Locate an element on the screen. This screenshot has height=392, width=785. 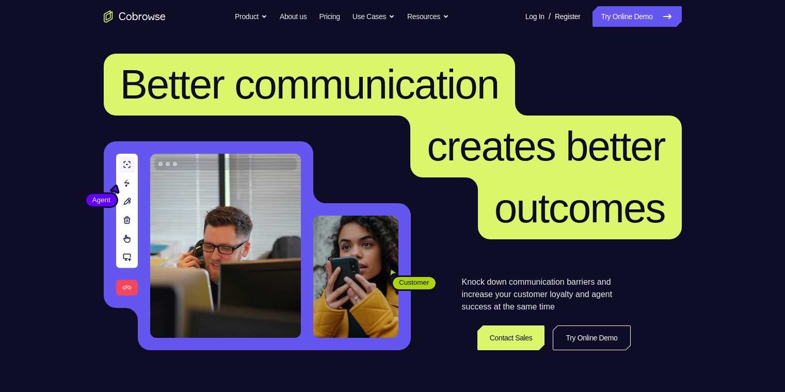
button: Product is located at coordinates (251, 17).